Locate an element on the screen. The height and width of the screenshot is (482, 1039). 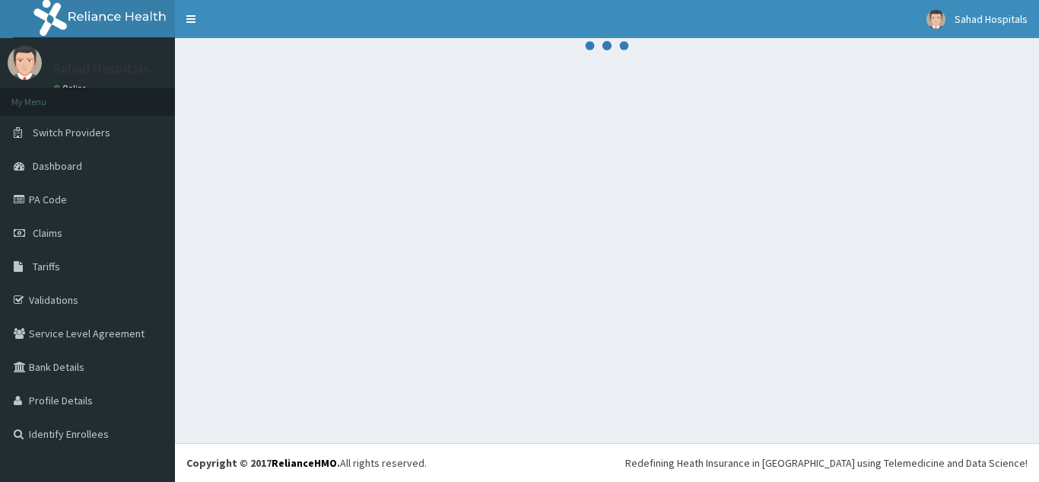
svg: audio-loading is located at coordinates (607, 46).